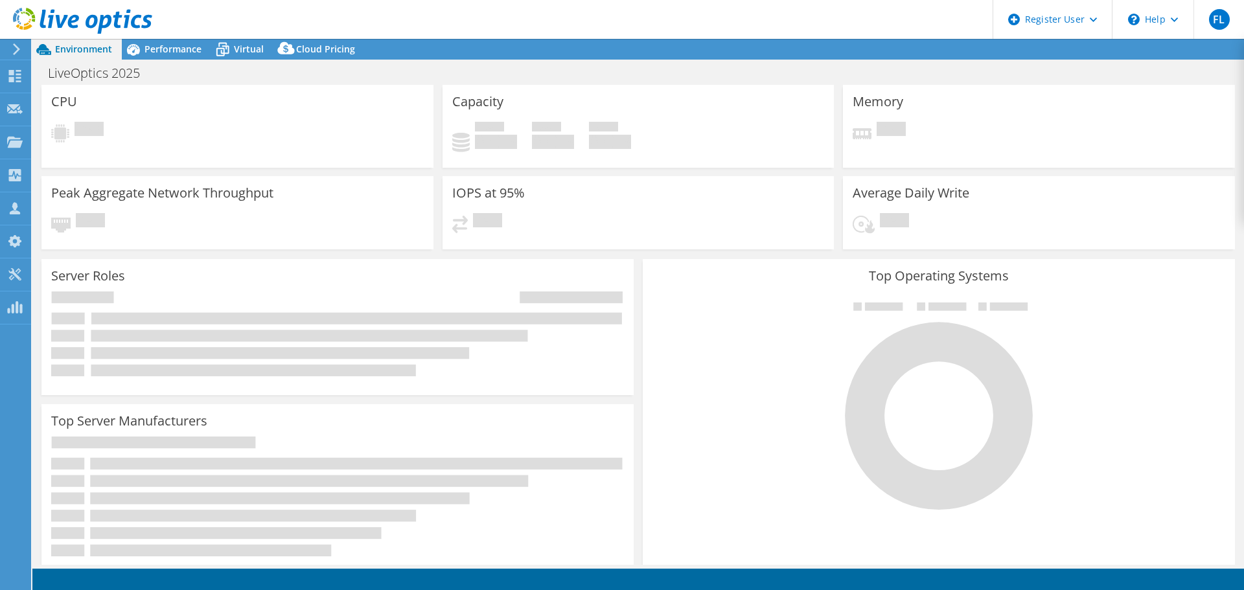  Describe the element at coordinates (162, 193) in the screenshot. I see `h3: Peak Aggregate Network Throughput` at that location.